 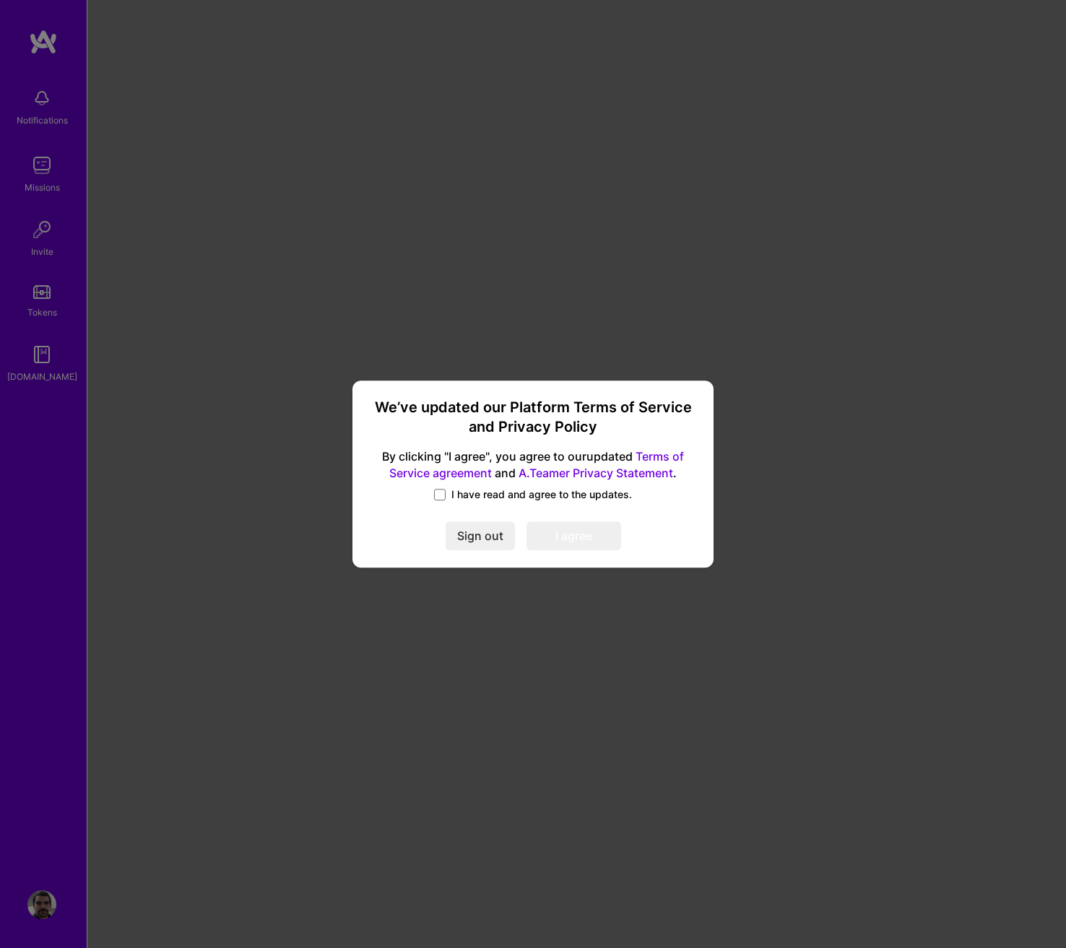 I want to click on h3: We’ve updated our Platform Terms of Service and Privacy Policy, so click(x=533, y=418).